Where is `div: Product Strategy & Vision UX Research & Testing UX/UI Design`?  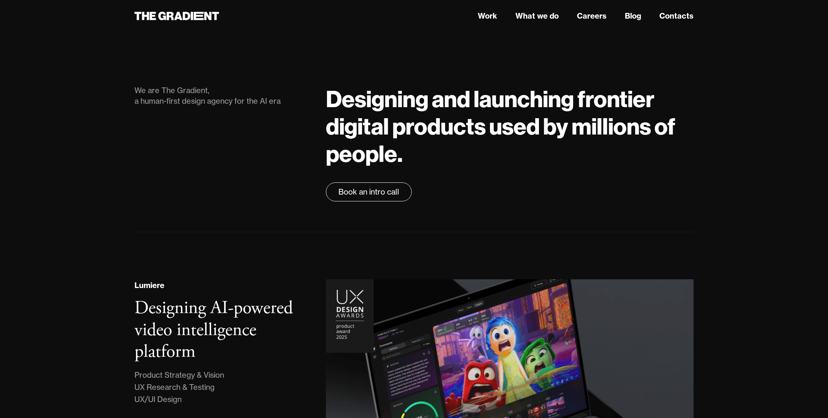
div: Product Strategy & Vision UX Research & Testing UX/UI Design is located at coordinates (179, 387).